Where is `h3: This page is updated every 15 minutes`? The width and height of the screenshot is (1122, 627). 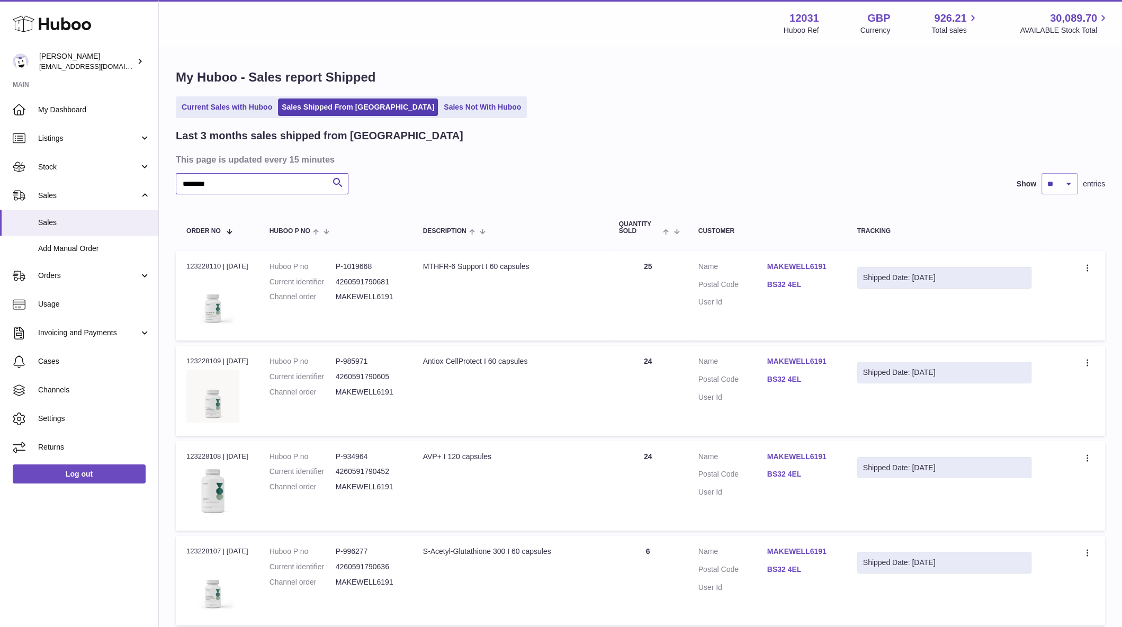 h3: This page is updated every 15 minutes is located at coordinates (639, 159).